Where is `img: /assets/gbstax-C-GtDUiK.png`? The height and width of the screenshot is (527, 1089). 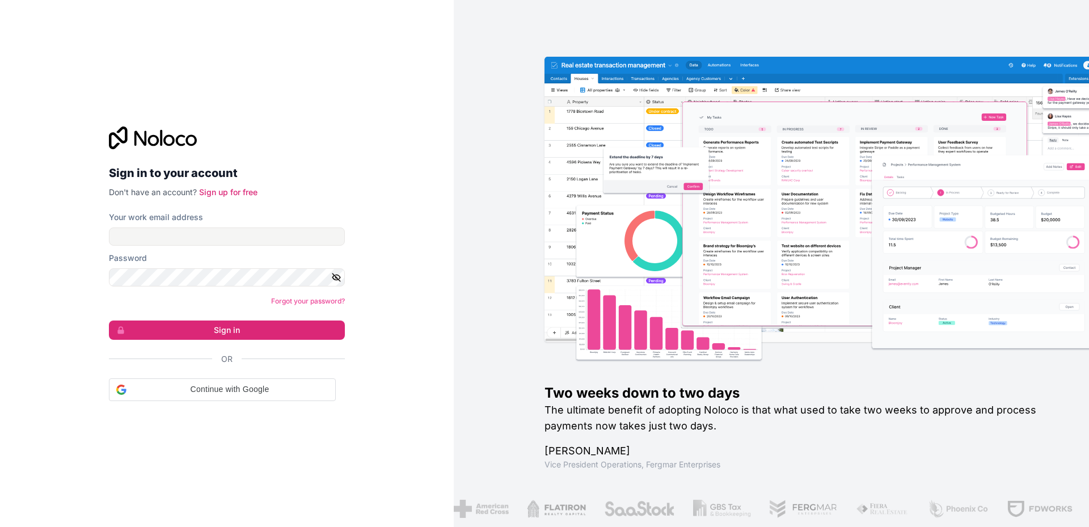
img: /assets/gbstax-C-GtDUiK.png is located at coordinates (722, 509).